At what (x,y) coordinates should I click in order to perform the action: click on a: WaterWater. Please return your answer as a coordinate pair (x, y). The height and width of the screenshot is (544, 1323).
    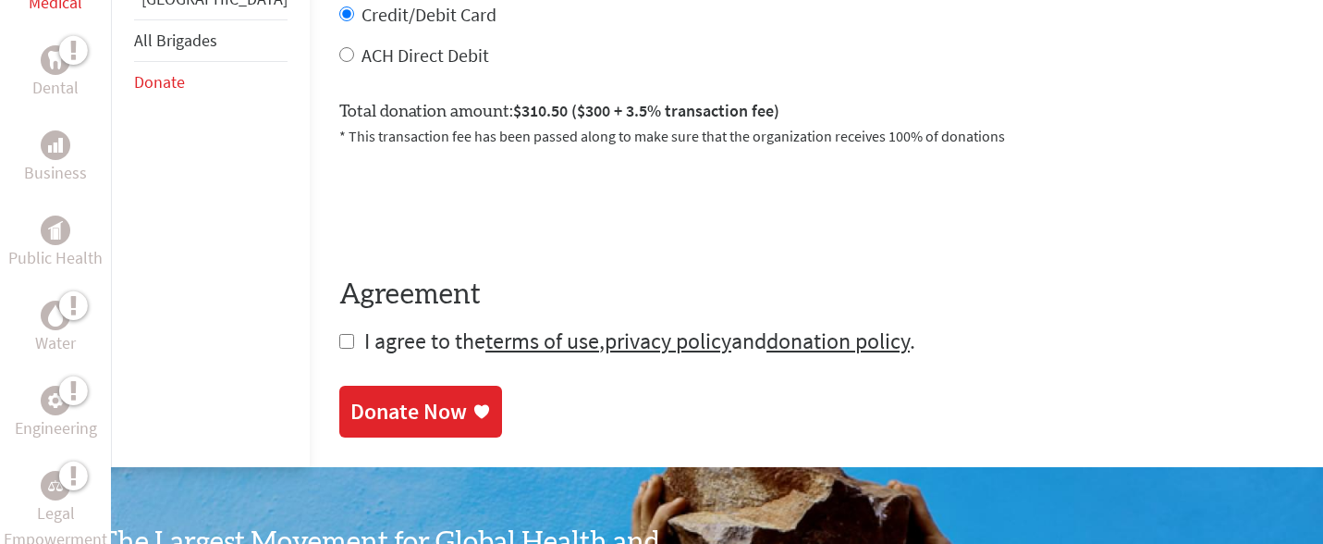
    Looking at the image, I should click on (55, 328).